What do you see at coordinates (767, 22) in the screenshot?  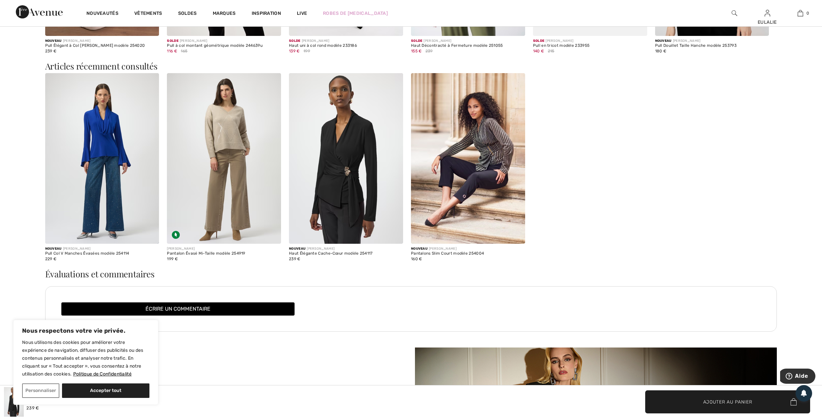 I see `div: EULALIE` at bounding box center [767, 22].